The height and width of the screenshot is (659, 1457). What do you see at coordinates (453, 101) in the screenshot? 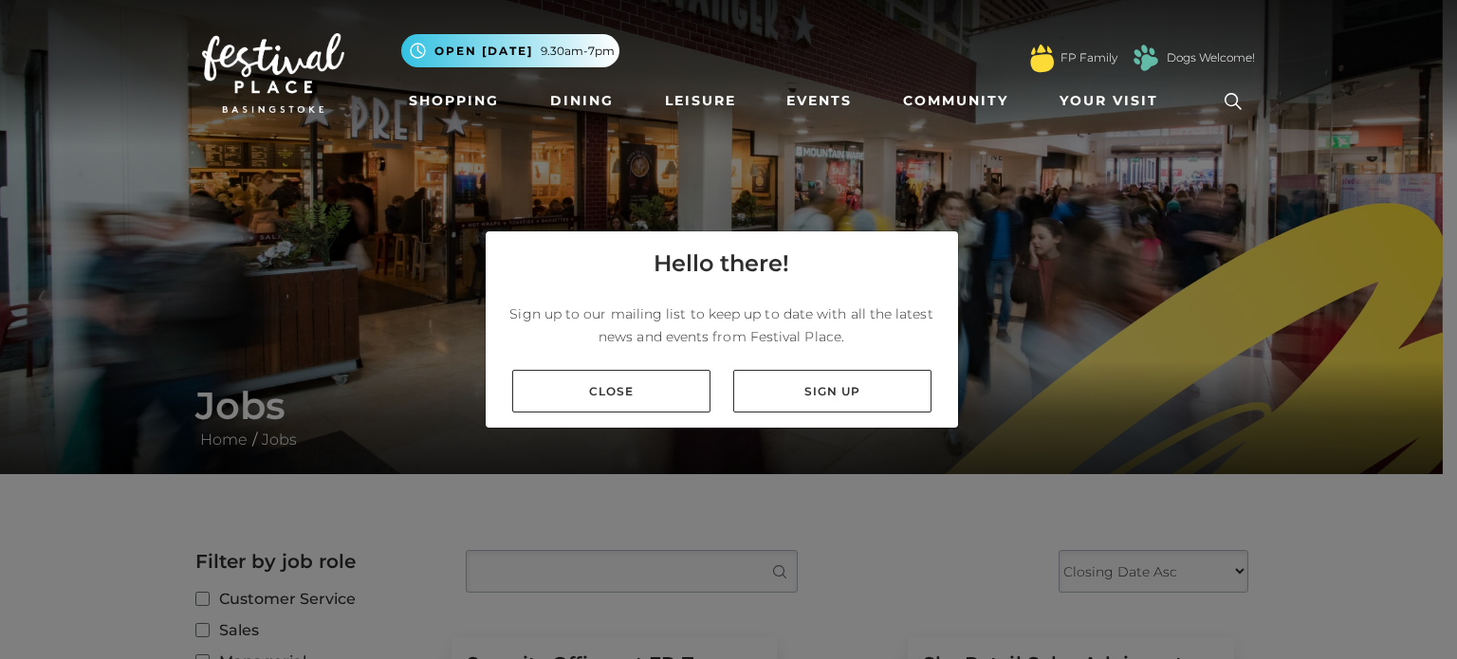
I see `a: Shopping` at bounding box center [453, 101].